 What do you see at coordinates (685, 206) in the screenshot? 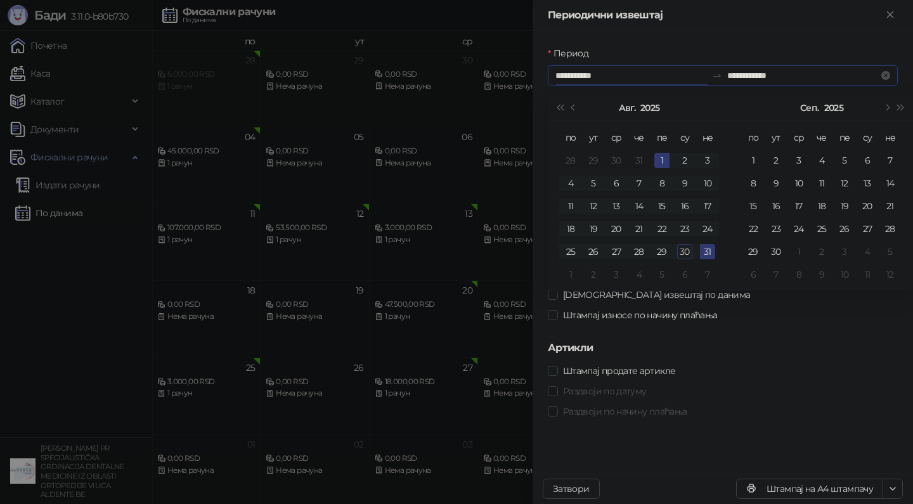
I see `td: 2025-08-16` at bounding box center [685, 206].